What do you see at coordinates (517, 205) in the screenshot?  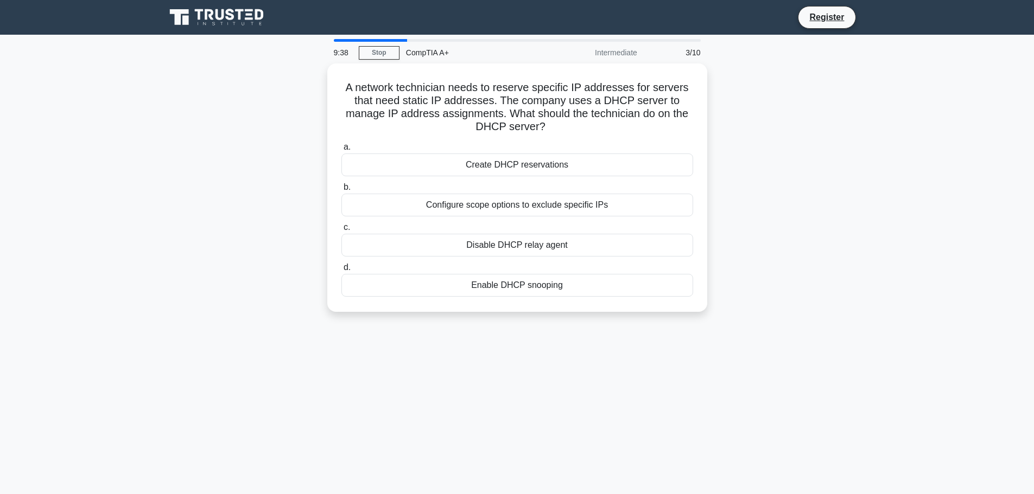 I see `div: Configure scope options to exclude specific IPs` at bounding box center [517, 205].